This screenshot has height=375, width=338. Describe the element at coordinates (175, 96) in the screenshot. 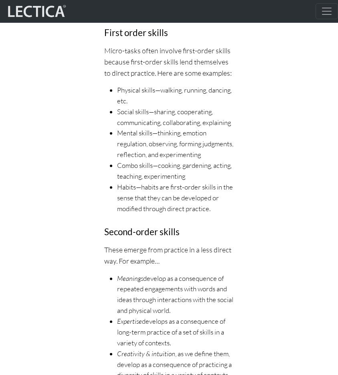

I see `li: Physical skills—walking, running, dancing, etc.` at that location.